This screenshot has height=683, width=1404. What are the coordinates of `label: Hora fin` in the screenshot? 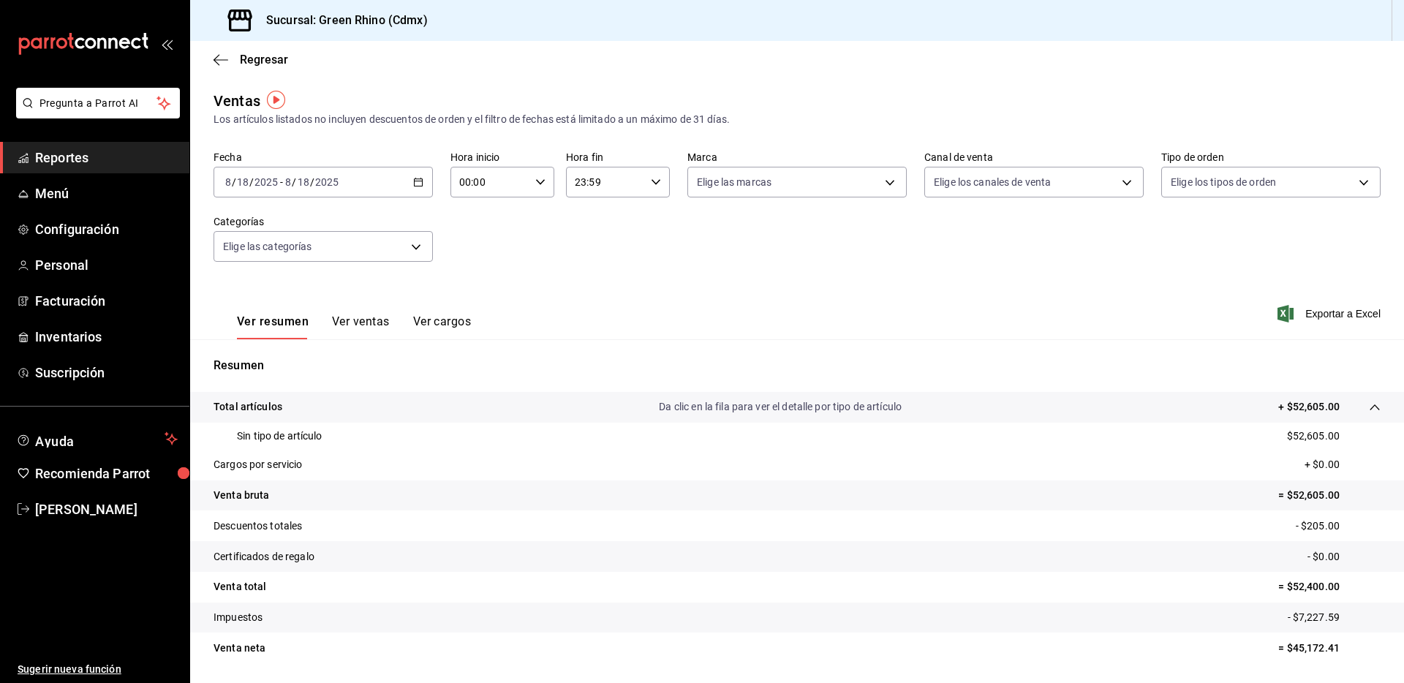 It's located at (618, 157).